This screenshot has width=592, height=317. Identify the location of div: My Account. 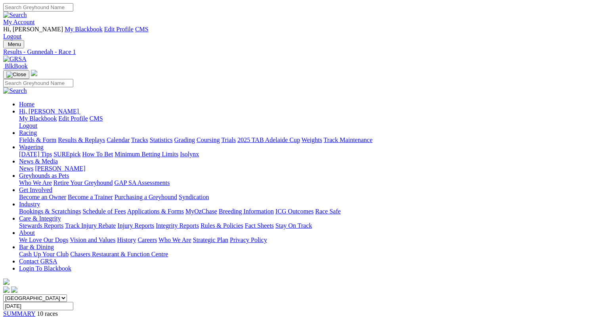
(293, 33).